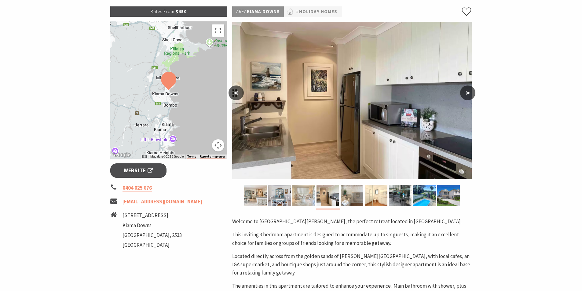 This screenshot has height=291, width=582. What do you see at coordinates (152, 225) in the screenshot?
I see `li: Kiama Downs` at bounding box center [152, 225].